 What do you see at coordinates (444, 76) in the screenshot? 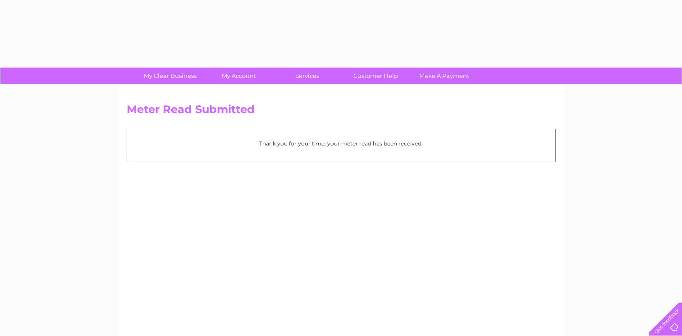
I see `a: Make A Payment` at bounding box center [444, 76].